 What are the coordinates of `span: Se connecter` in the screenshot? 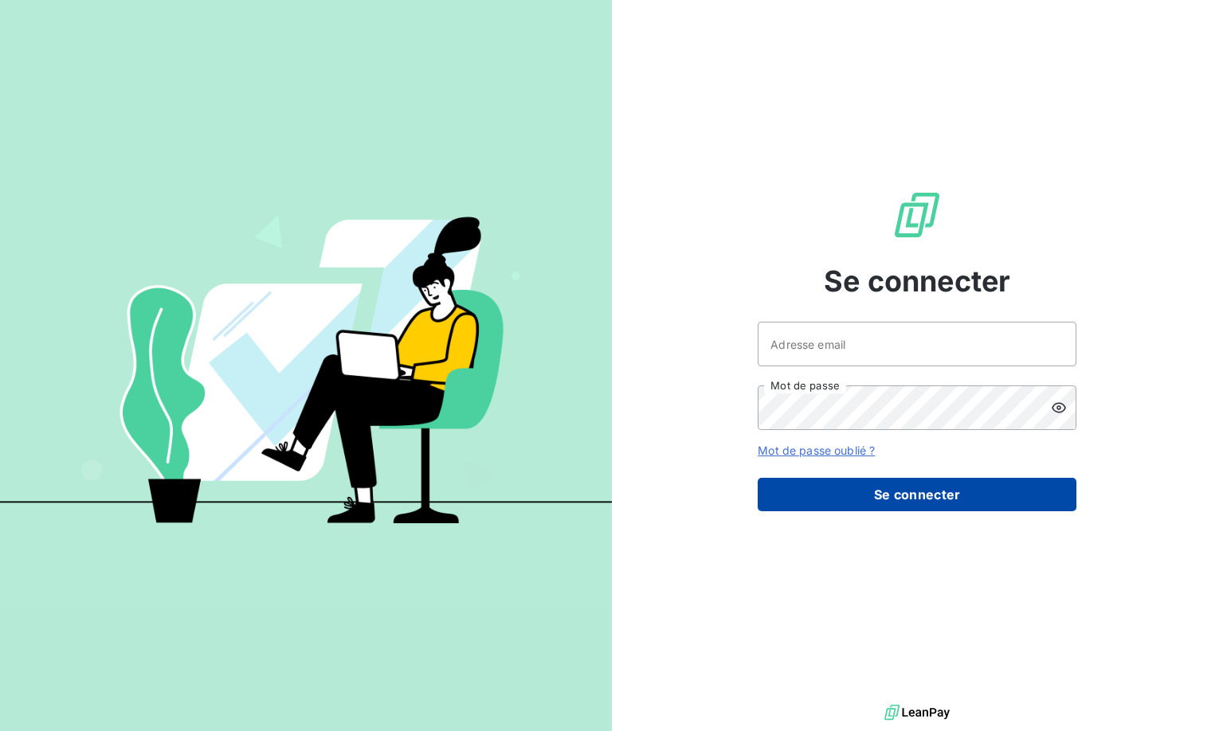 It's located at (917, 281).